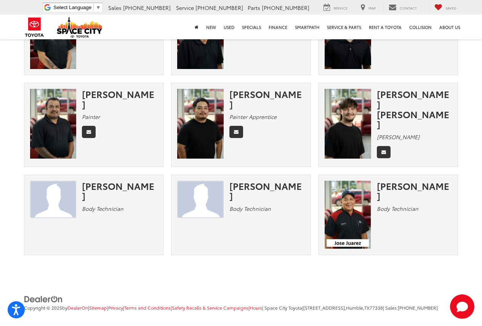  Describe the element at coordinates (403, 8) in the screenshot. I see `a: Contact` at that location.